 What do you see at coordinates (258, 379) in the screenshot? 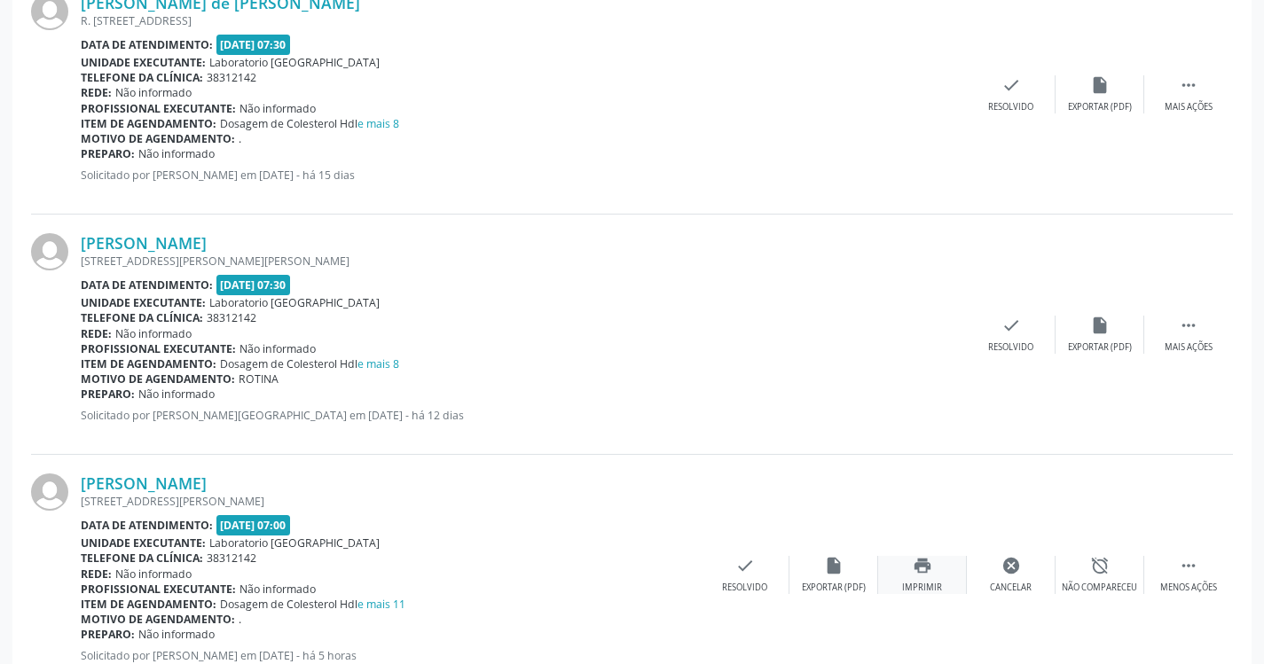
I see `span: ROTINA` at bounding box center [258, 379].